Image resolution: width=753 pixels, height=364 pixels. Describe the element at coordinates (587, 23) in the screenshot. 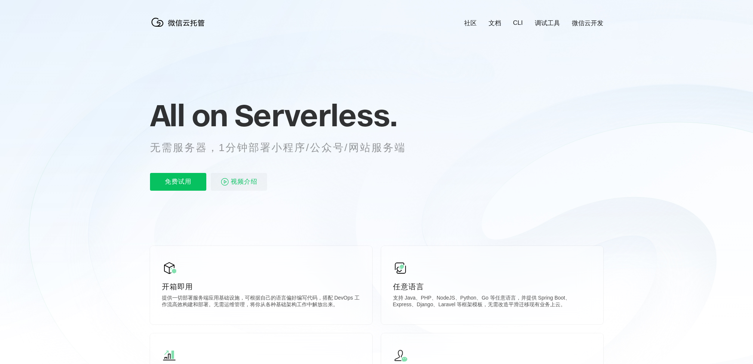

I see `a: 微信云开发` at that location.